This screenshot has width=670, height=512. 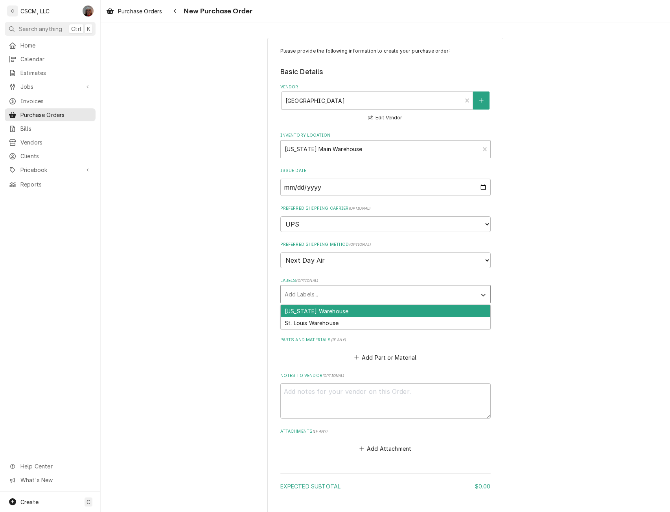 What do you see at coordinates (50, 73) in the screenshot?
I see `a: Estimates` at bounding box center [50, 73].